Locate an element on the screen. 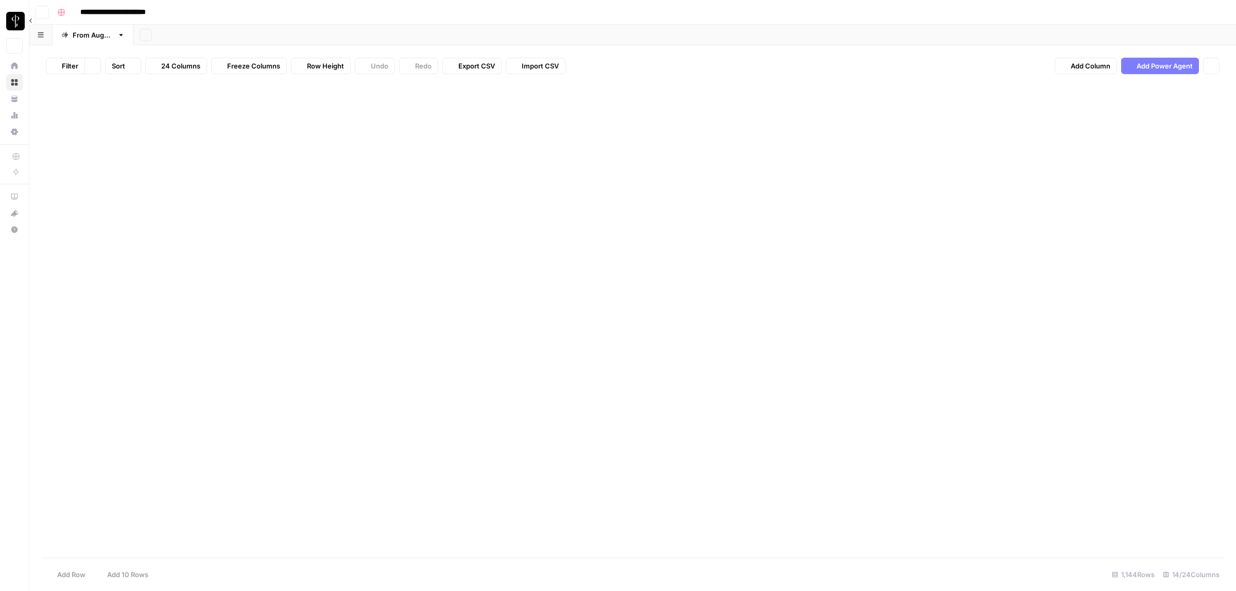  button: Undo is located at coordinates (375, 66).